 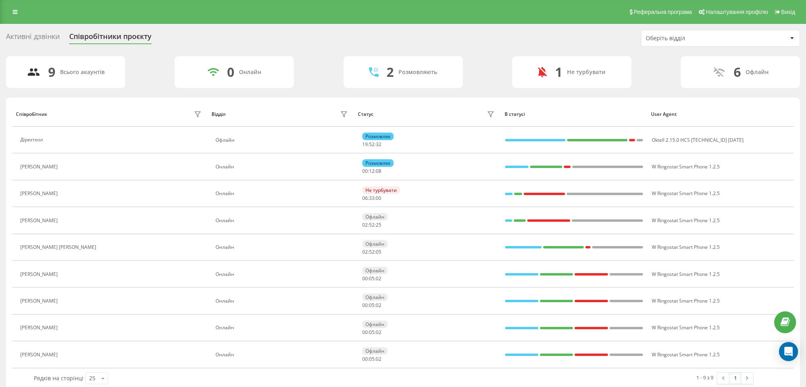 I want to click on span: Налаштування профілю, so click(x=737, y=12).